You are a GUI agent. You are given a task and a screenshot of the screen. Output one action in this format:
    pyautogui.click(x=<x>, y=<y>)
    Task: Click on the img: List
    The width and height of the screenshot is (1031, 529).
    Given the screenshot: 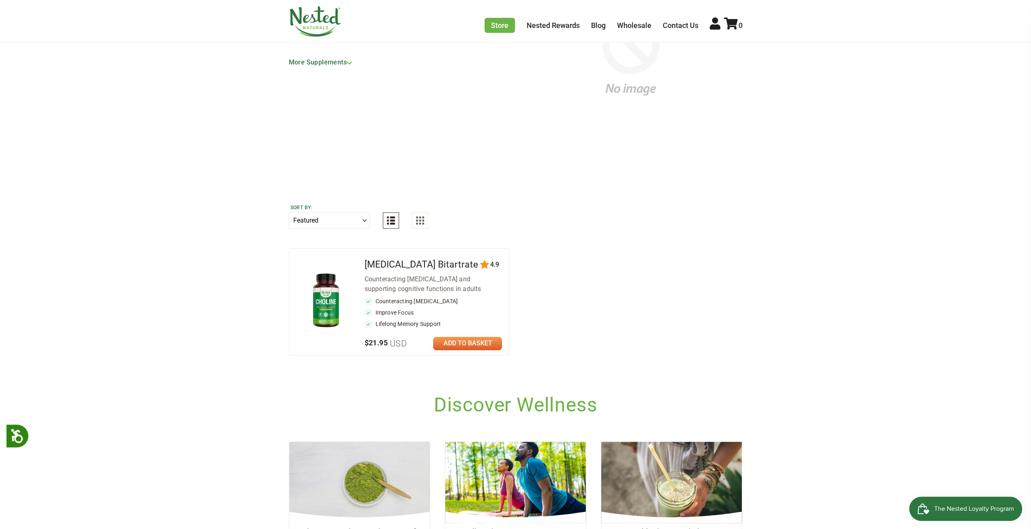 What is the action you would take?
    pyautogui.click(x=391, y=220)
    